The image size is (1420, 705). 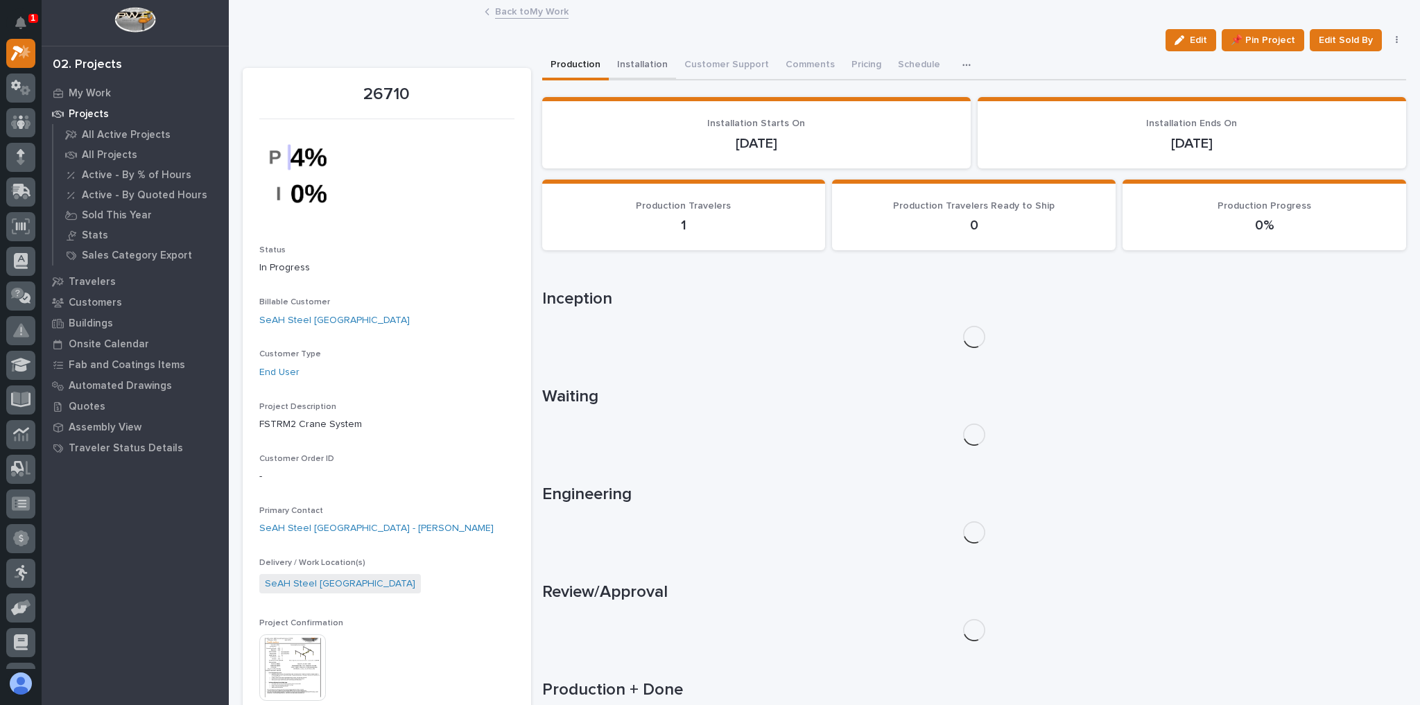 I want to click on a: Quotes, so click(x=135, y=406).